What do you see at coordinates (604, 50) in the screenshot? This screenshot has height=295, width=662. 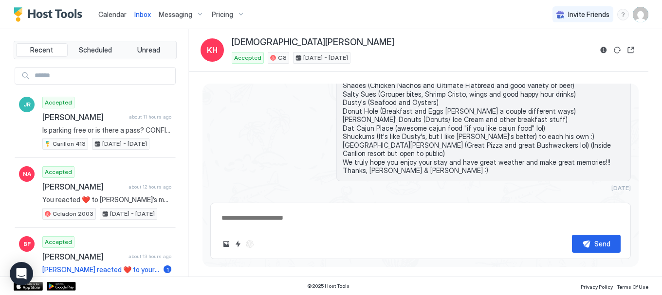 I see `button: Reservation information` at bounding box center [604, 50].